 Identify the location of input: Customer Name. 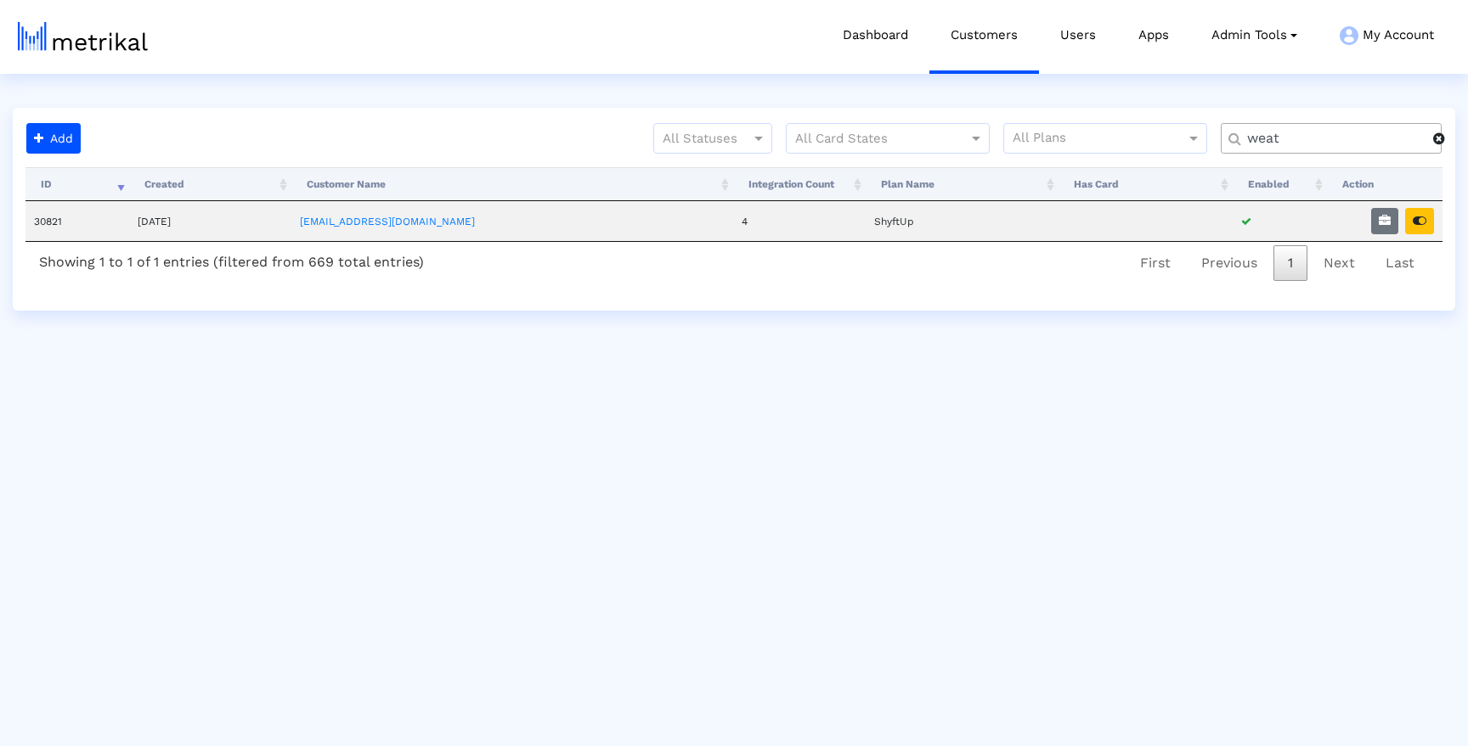
(1333, 138).